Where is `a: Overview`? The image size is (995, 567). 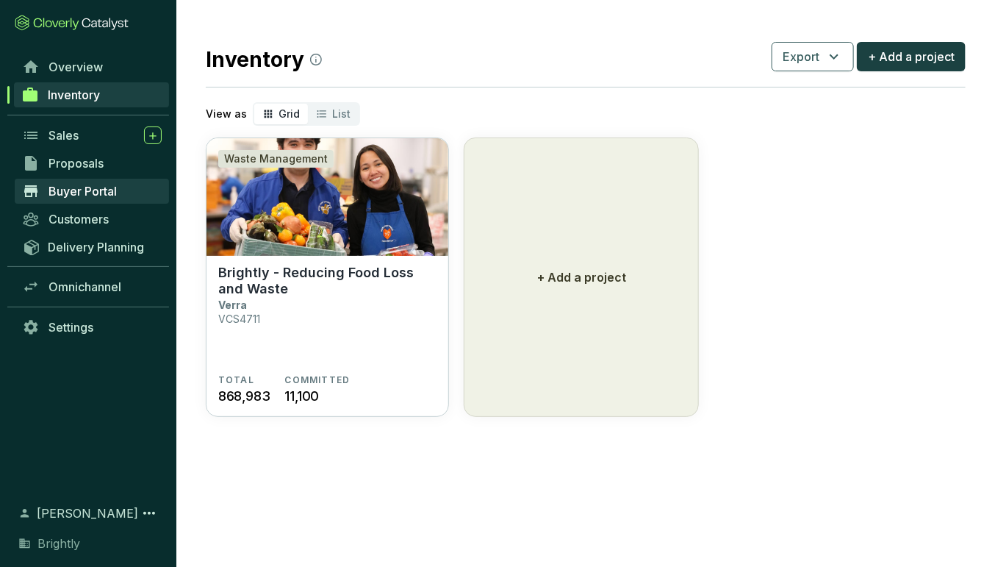
a: Overview is located at coordinates (92, 67).